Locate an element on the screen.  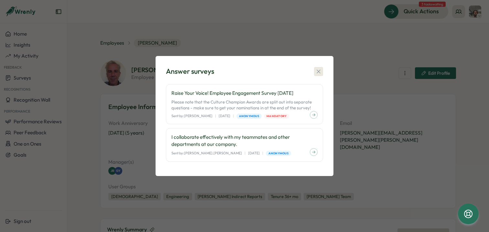
div: Answer surveys is located at coordinates (190, 71).